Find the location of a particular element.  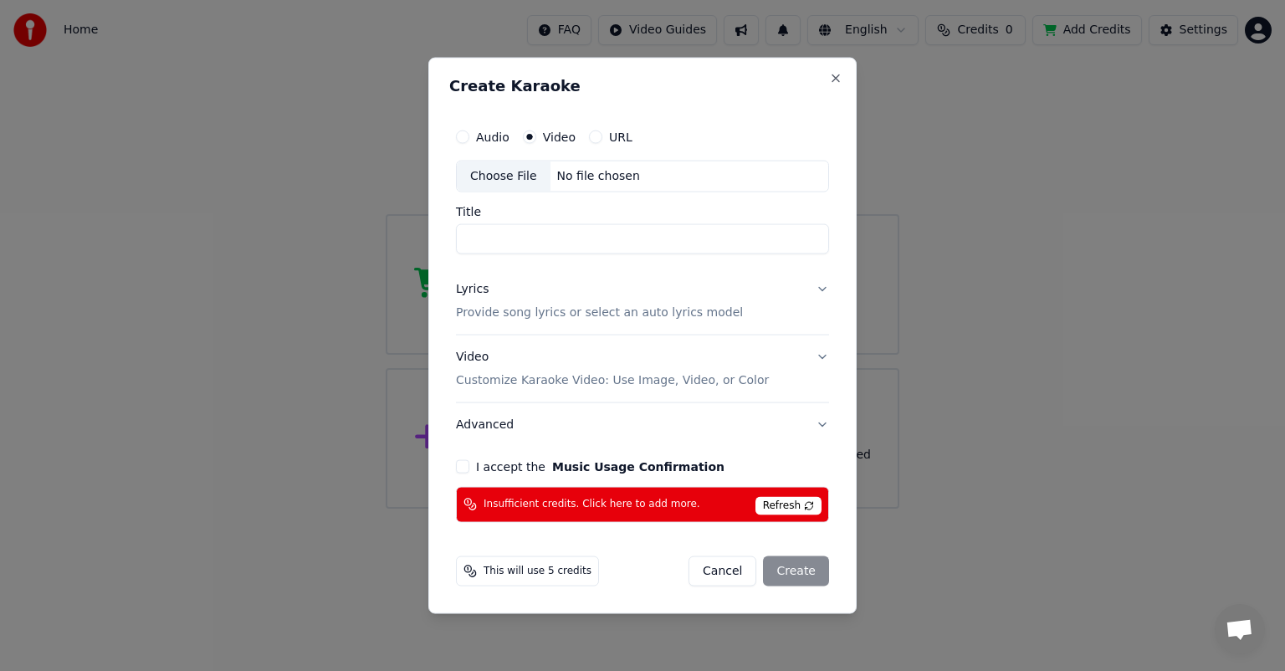

span: This will use 5 credits is located at coordinates (537, 571).